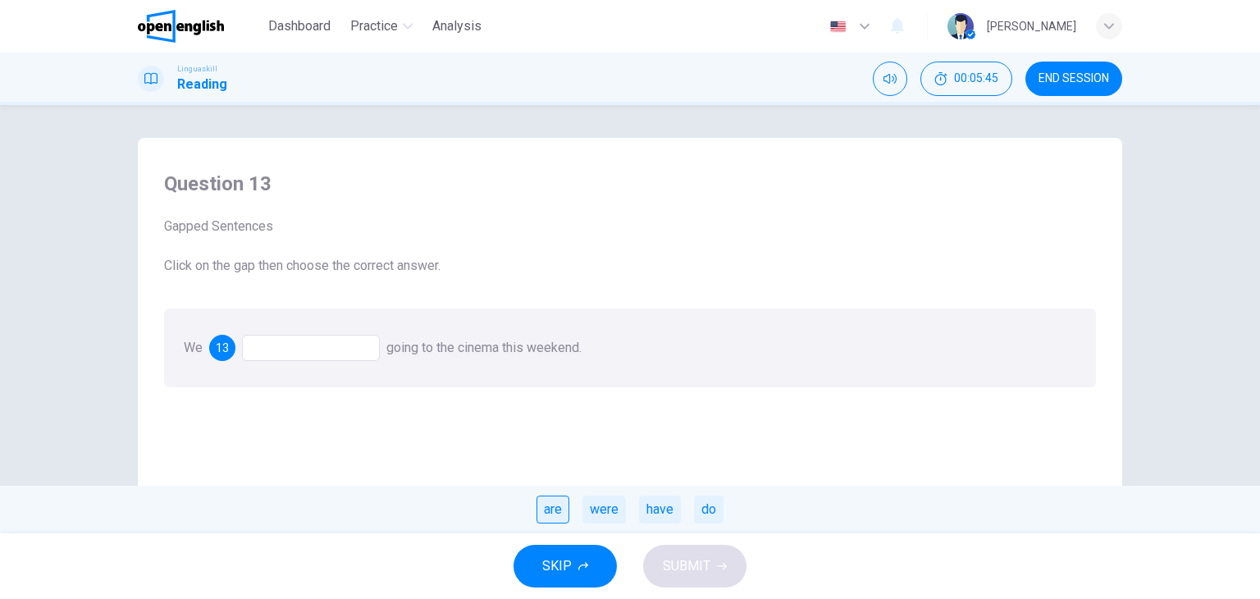  I want to click on span: 13, so click(222, 348).